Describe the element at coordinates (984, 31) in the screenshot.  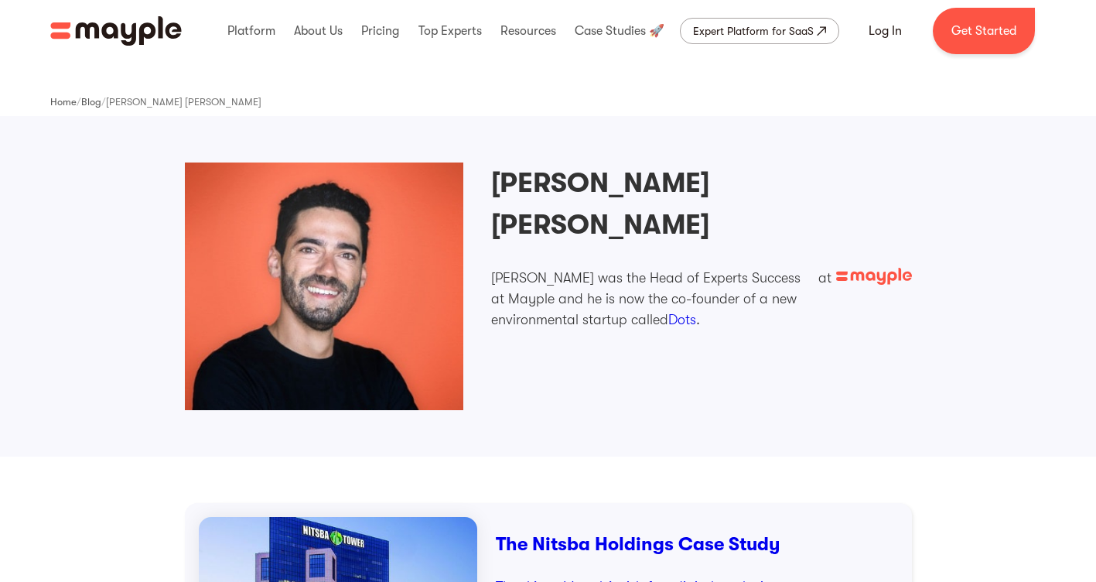
I see `a: Get Started` at that location.